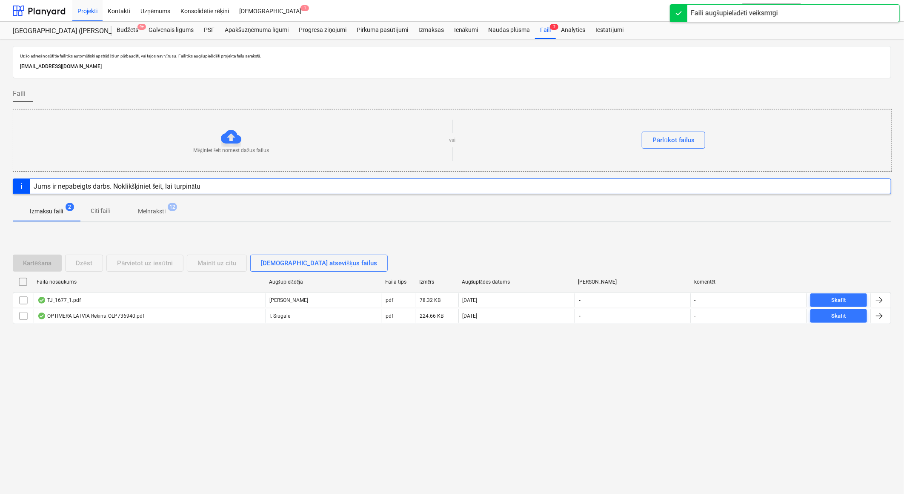 This screenshot has height=494, width=904. What do you see at coordinates (209, 30) in the screenshot?
I see `a: PSF` at bounding box center [209, 30].